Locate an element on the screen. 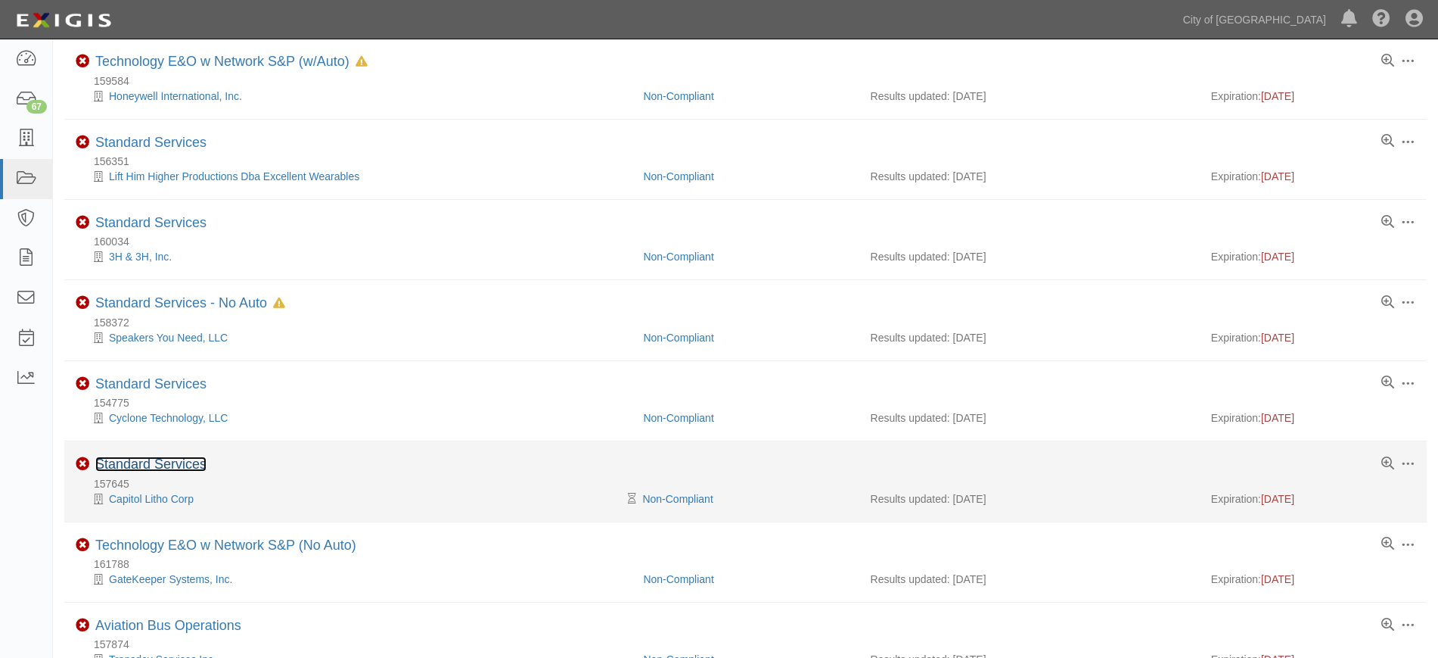 This screenshot has width=1438, height=658. div: 160034 is located at coordinates (751, 241).